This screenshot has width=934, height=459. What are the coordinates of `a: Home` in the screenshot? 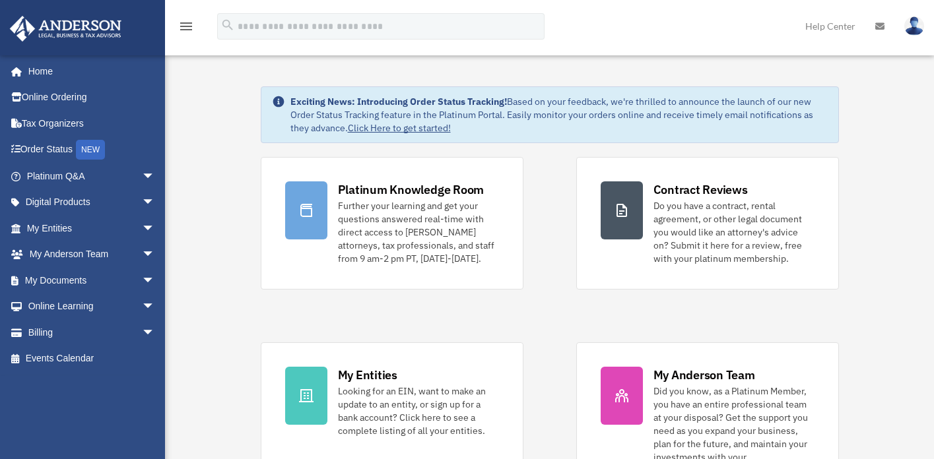 It's located at (88, 71).